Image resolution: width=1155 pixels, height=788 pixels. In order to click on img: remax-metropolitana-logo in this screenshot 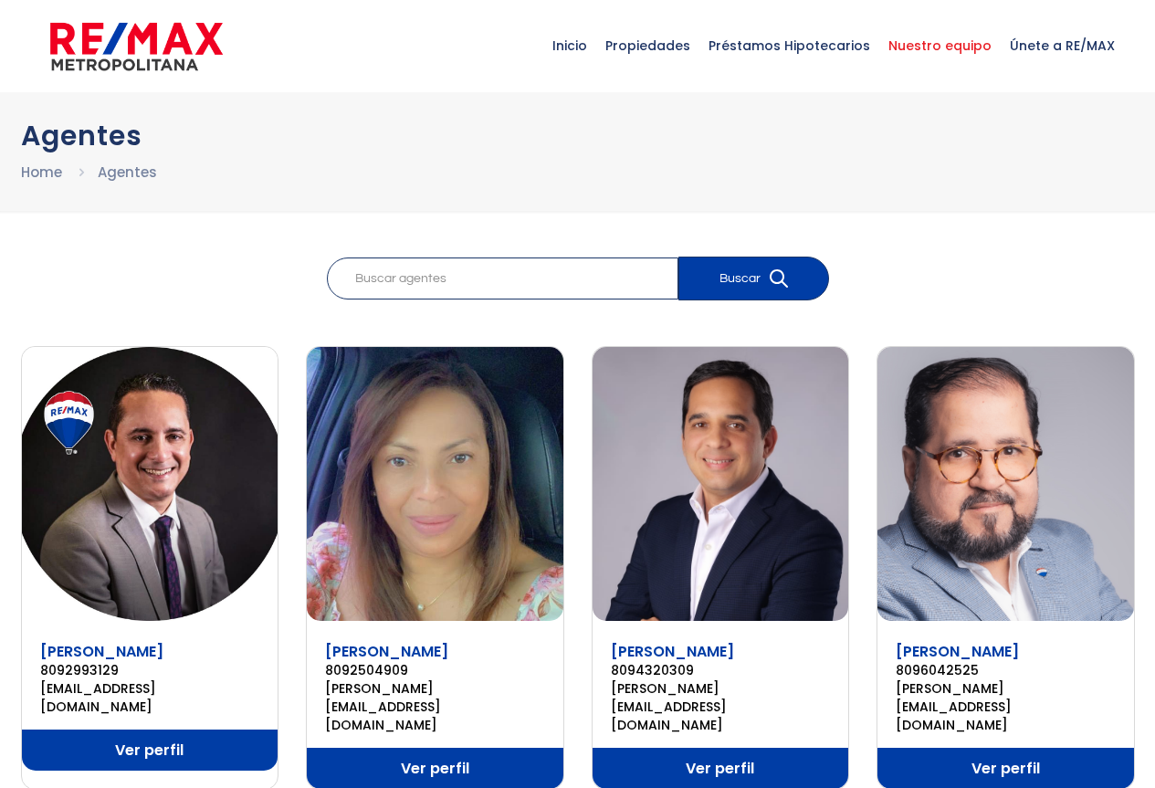, I will do `click(136, 47)`.